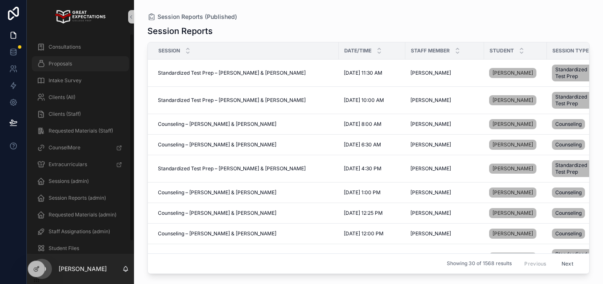 Image resolution: width=603 pixels, height=284 pixels. Describe the element at coordinates (192, 17) in the screenshot. I see `a: Session Reports (Published)` at that location.